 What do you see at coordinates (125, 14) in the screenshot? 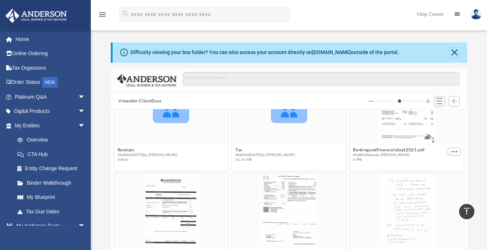
I see `i: search` at bounding box center [125, 14].